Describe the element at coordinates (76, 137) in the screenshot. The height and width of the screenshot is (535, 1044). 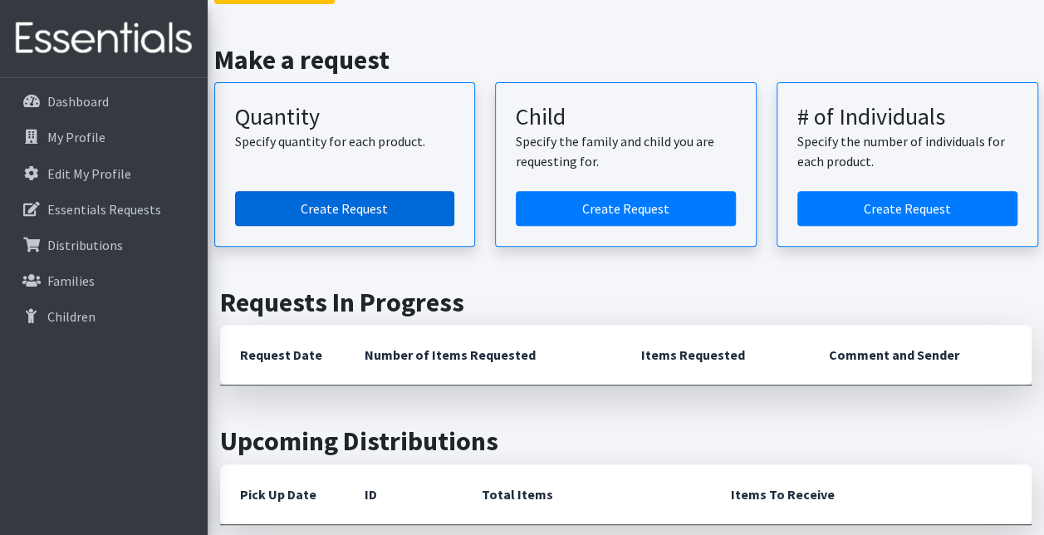
I see `p: My Profile` at that location.